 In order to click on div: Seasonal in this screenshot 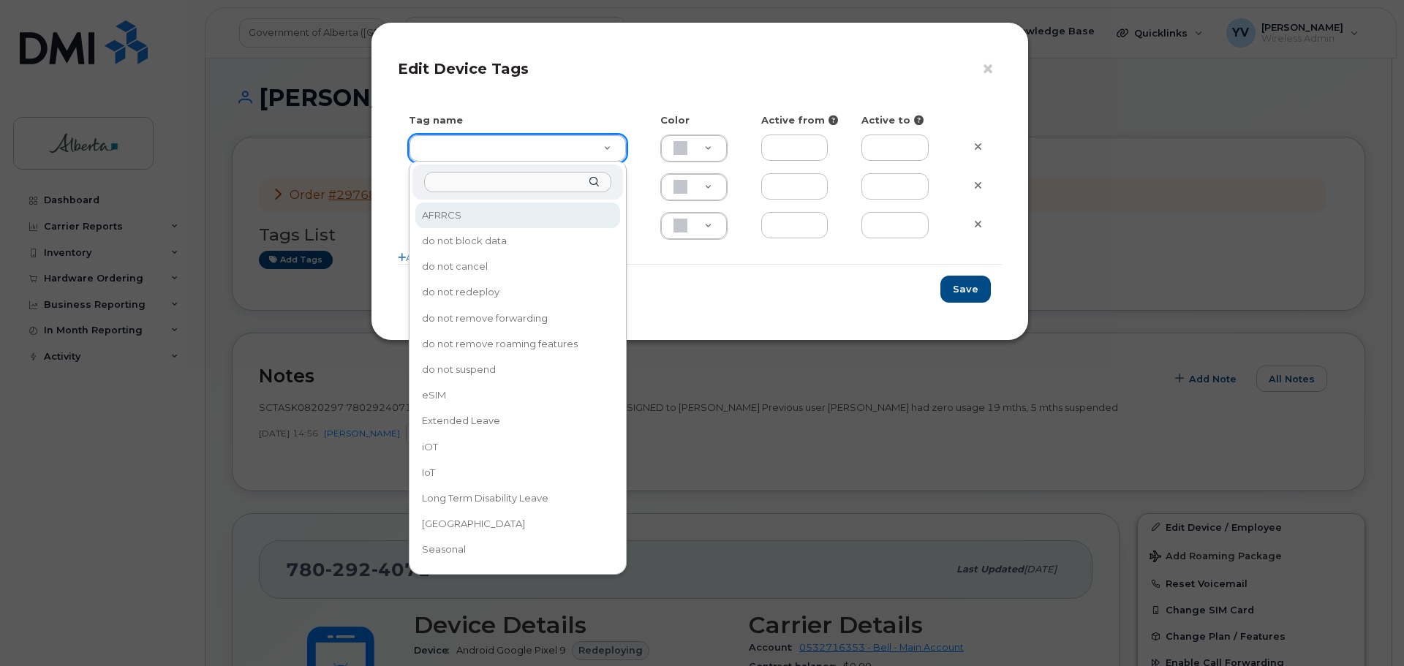, I will do `click(518, 550)`.